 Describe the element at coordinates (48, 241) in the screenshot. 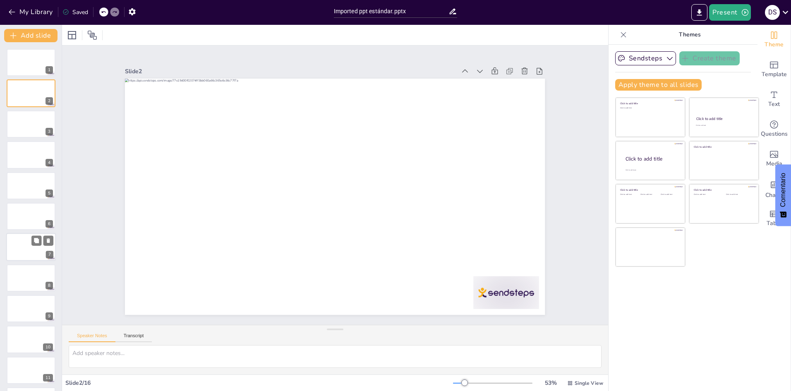

I see `button: Delete Slide` at that location.